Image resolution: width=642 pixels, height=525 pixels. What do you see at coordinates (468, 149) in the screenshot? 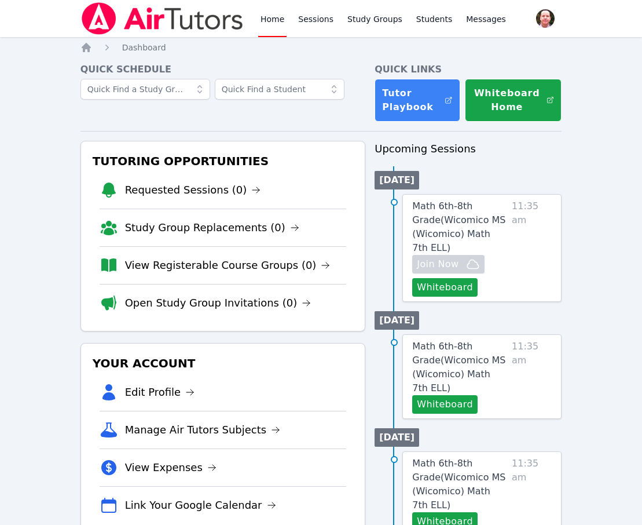
I see `h3: Upcoming Sessions` at bounding box center [468, 149].